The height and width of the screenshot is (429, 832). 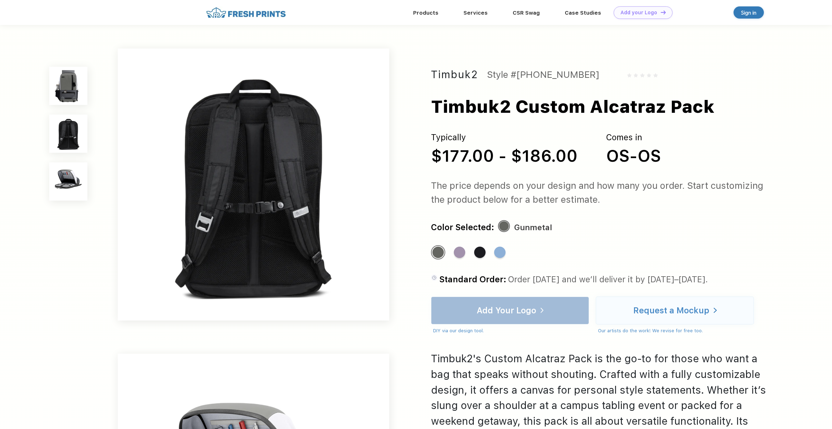 What do you see at coordinates (634, 137) in the screenshot?
I see `div: Comes in` at bounding box center [634, 137].